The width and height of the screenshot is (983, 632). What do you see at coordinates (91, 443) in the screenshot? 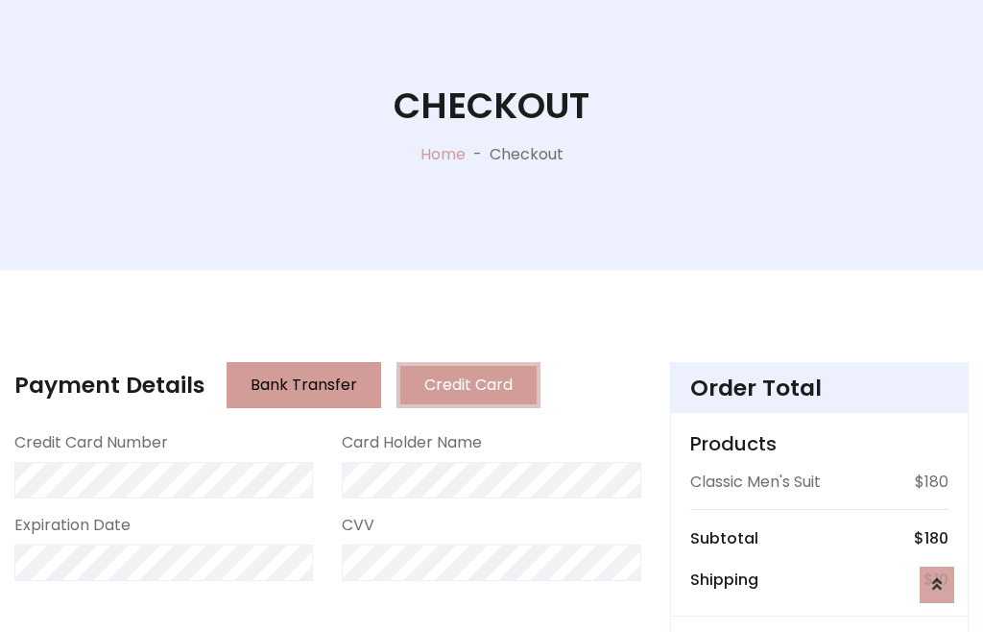
I see `label: Credit Card Number` at bounding box center [91, 443].